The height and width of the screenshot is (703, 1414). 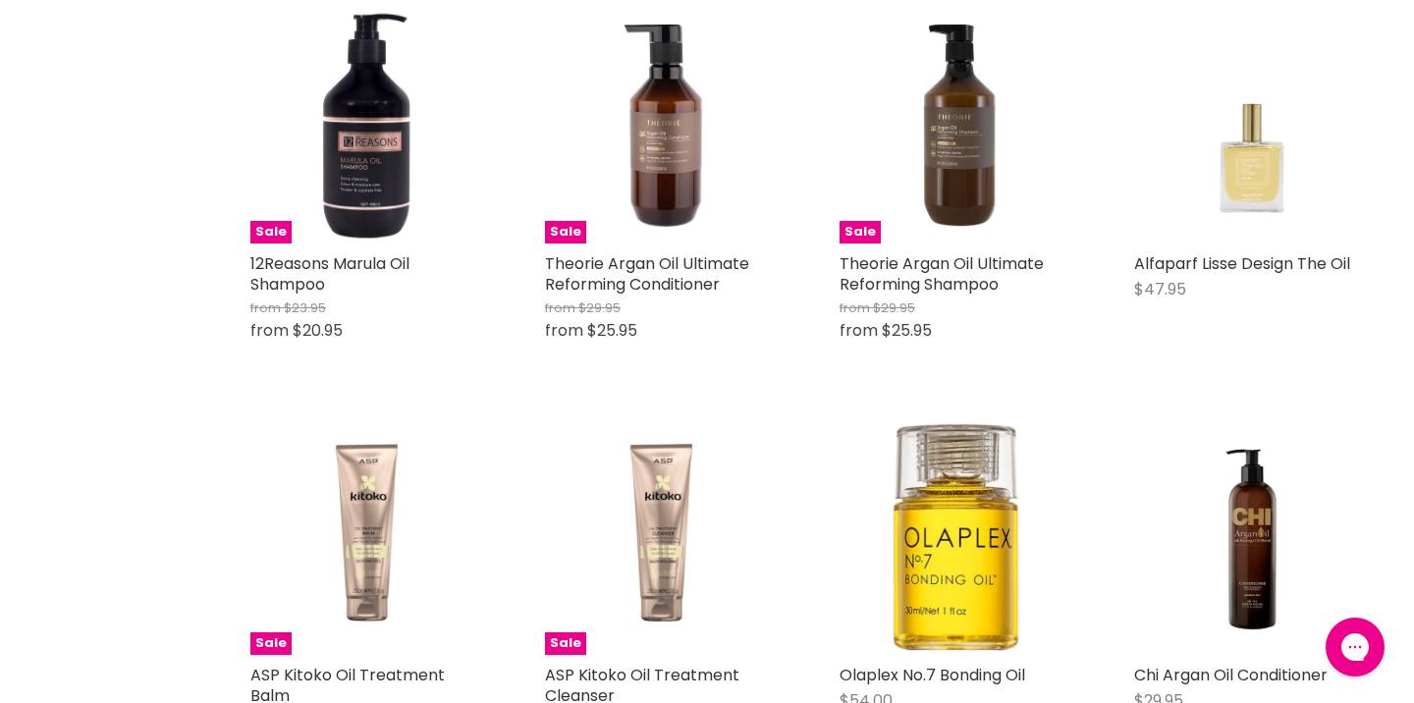 What do you see at coordinates (647, 274) in the screenshot?
I see `a: Theorie Argan Oil Ultimate Reforming Conditioner` at bounding box center [647, 274].